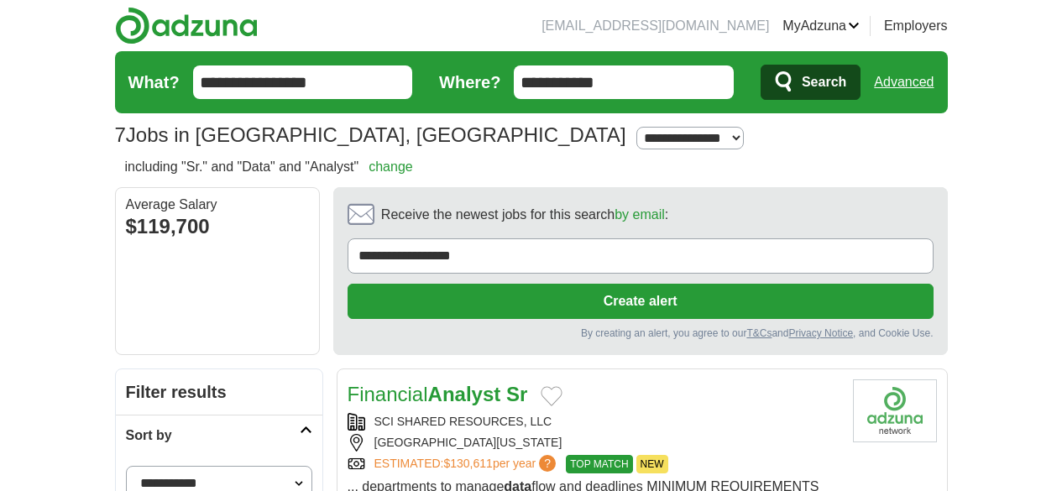 This screenshot has height=491, width=1062. Describe the element at coordinates (640, 214) in the screenshot. I see `a: by email` at that location.